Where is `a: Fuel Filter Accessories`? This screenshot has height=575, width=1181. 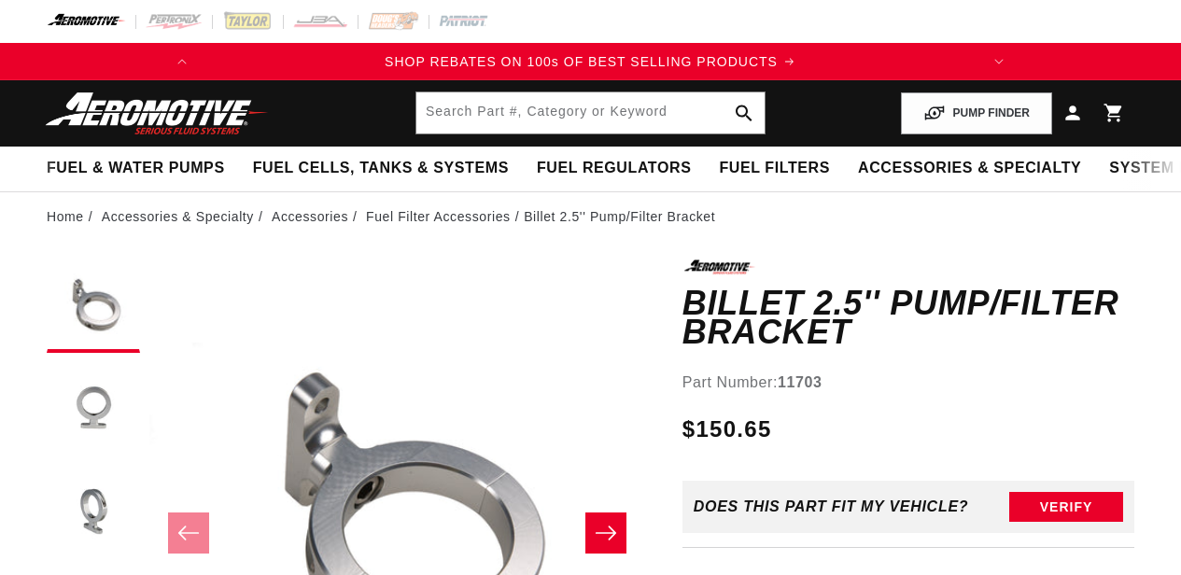 a: Fuel Filter Accessories is located at coordinates (438, 217).